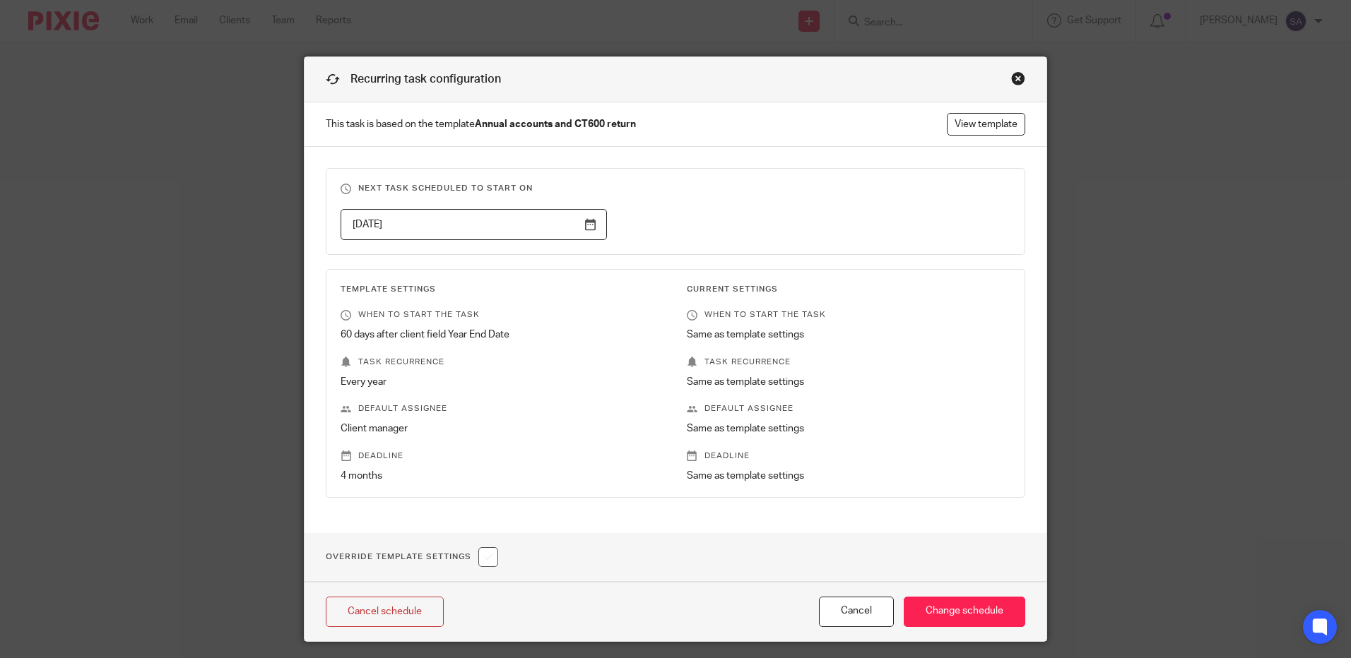 The width and height of the screenshot is (1351, 658). Describe the element at coordinates (384, 612) in the screenshot. I see `a: Cancel schedule` at that location.